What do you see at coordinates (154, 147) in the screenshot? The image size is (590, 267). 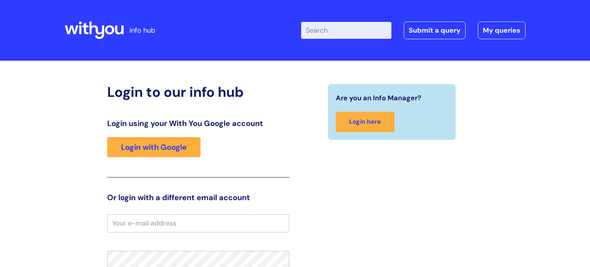 I see `a: Login with Google` at bounding box center [154, 147].